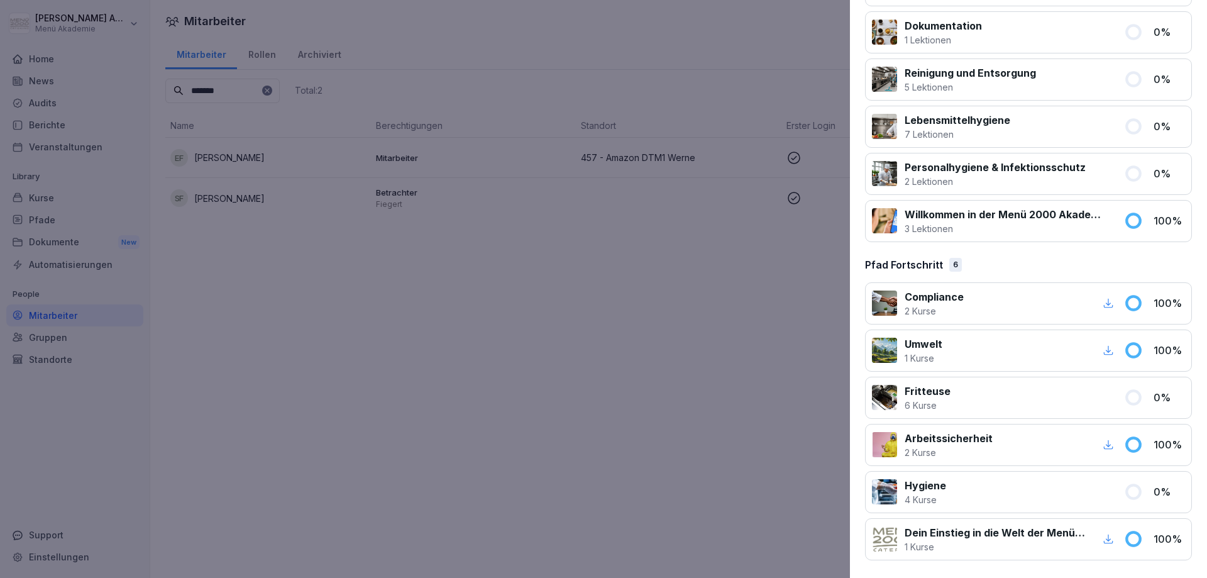 This screenshot has height=578, width=1207. I want to click on p: 5 Lektionen, so click(970, 87).